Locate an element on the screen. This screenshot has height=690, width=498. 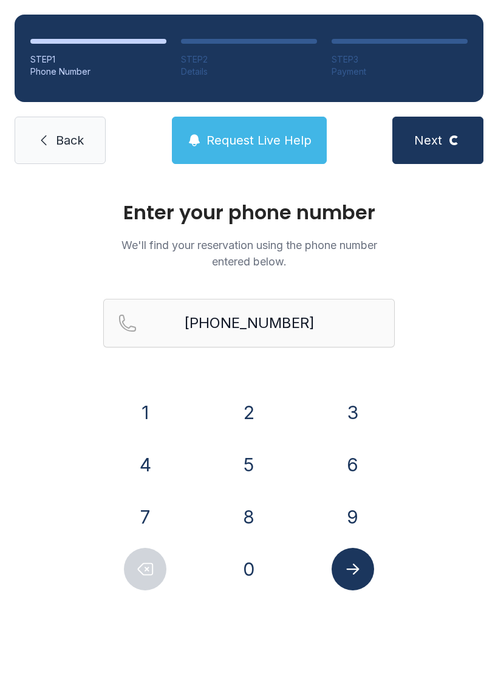
button: 1 is located at coordinates (145, 413).